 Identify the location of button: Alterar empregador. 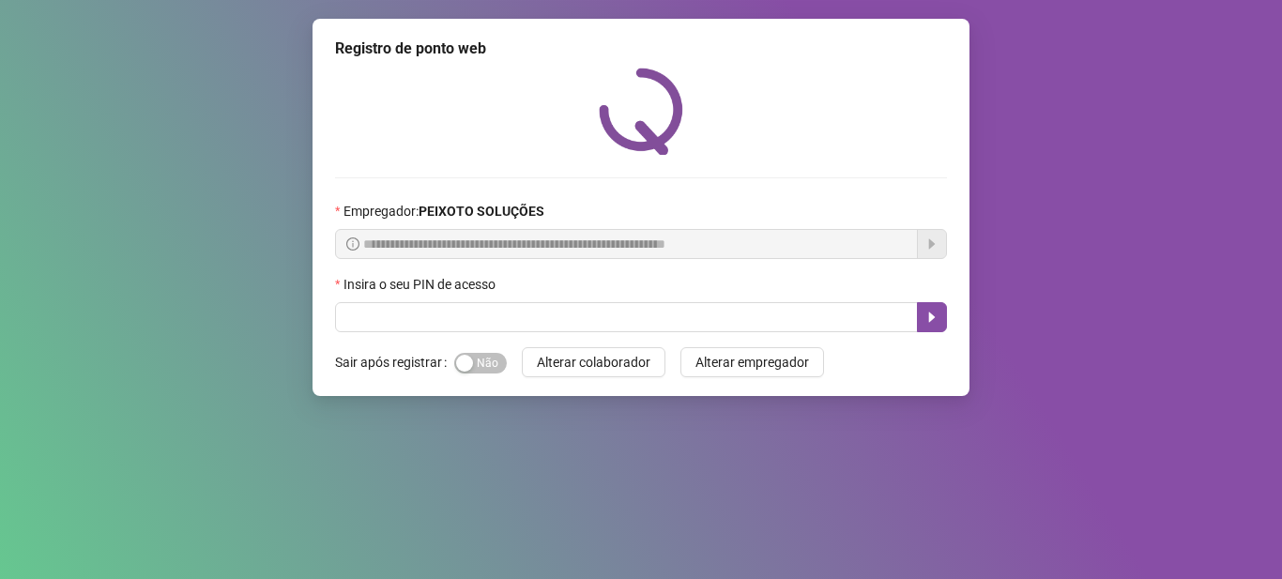
(752, 362).